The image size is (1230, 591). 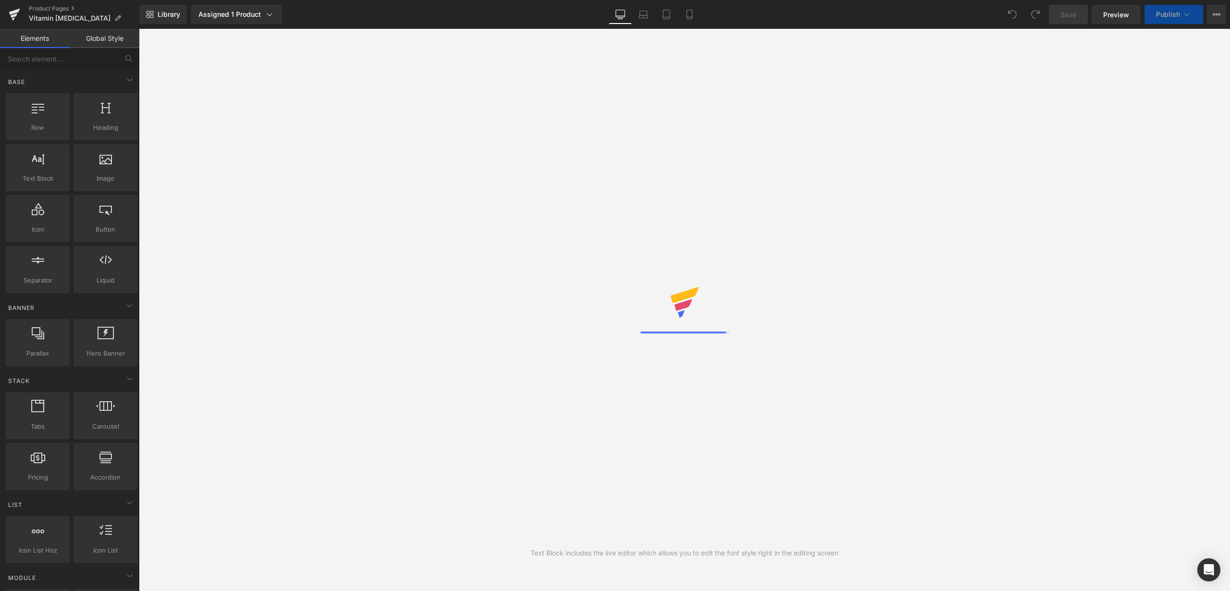 I want to click on span: Row, so click(x=37, y=127).